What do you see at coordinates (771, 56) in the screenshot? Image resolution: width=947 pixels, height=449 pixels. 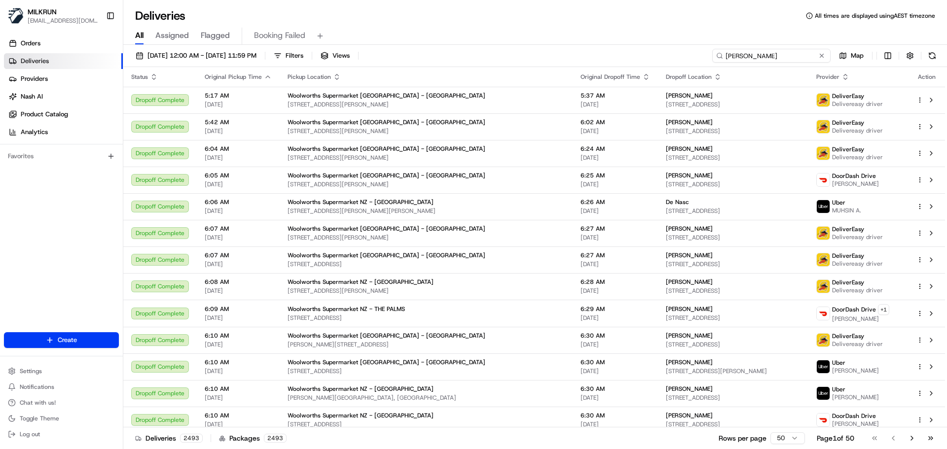 I see `input: Type to search` at bounding box center [771, 56].